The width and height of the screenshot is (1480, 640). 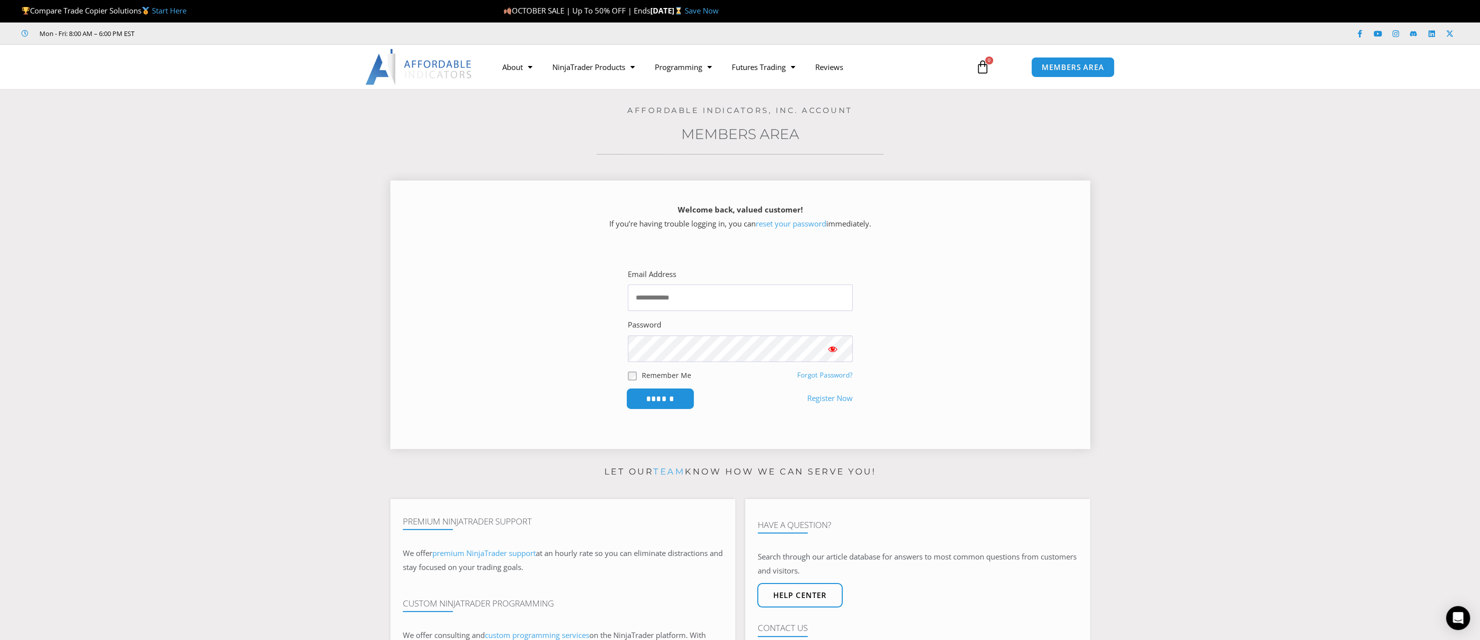 What do you see at coordinates (763, 67) in the screenshot?
I see `a: Futures Trading` at bounding box center [763, 67].